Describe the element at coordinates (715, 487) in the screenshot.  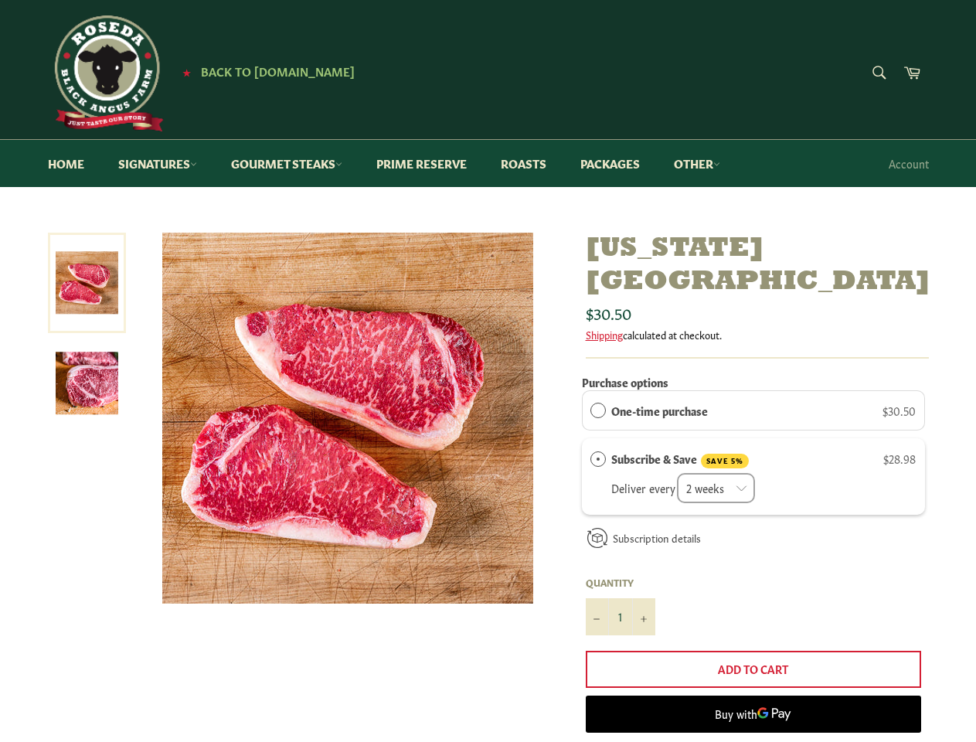
I see `select: Interval select` at that location.